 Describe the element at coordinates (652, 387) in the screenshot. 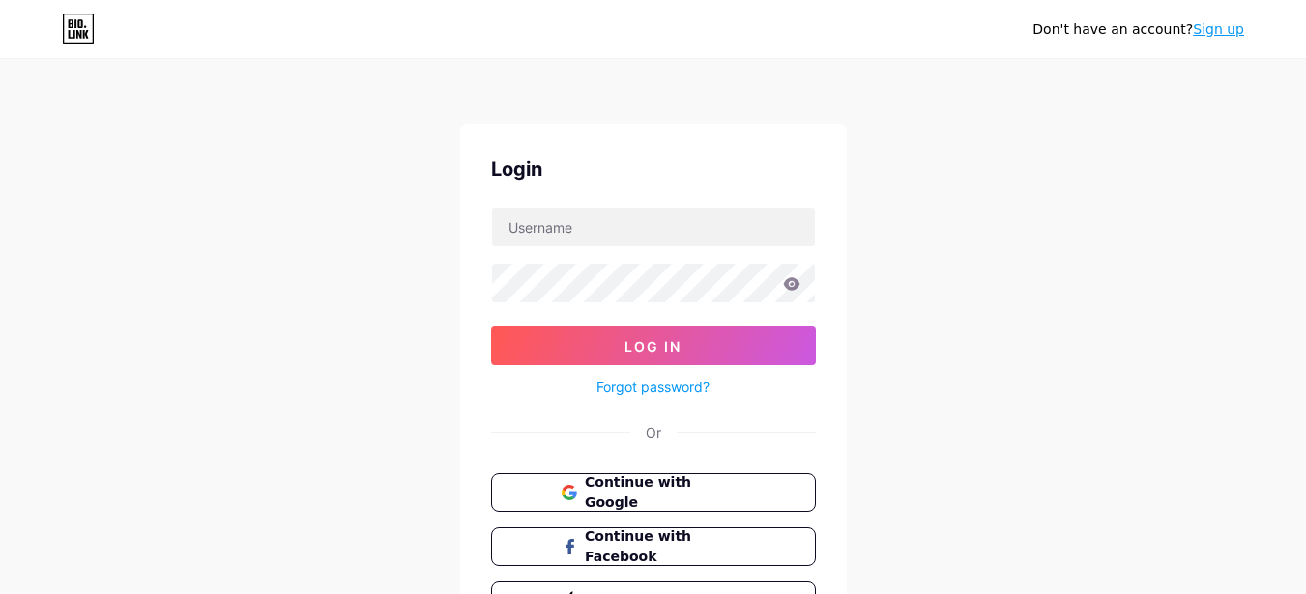

I see `a: Forgot password?` at that location.